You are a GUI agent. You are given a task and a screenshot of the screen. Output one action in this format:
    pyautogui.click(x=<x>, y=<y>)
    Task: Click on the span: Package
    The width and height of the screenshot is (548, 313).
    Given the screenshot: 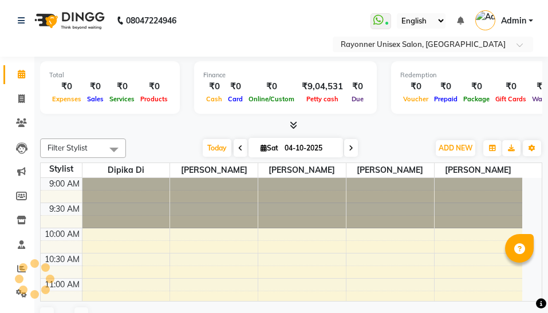 What is the action you would take?
    pyautogui.click(x=476, y=99)
    